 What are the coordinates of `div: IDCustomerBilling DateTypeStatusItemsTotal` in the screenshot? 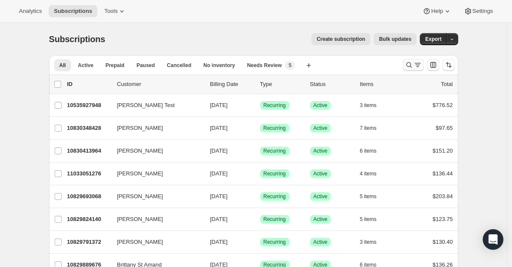 It's located at (260, 84).